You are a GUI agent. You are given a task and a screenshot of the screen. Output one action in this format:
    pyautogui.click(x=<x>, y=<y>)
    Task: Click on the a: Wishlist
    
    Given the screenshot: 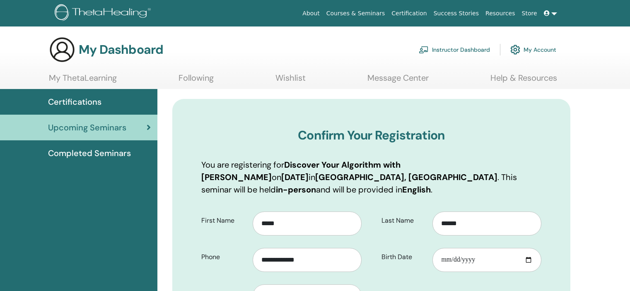 What is the action you would take?
    pyautogui.click(x=290, y=81)
    